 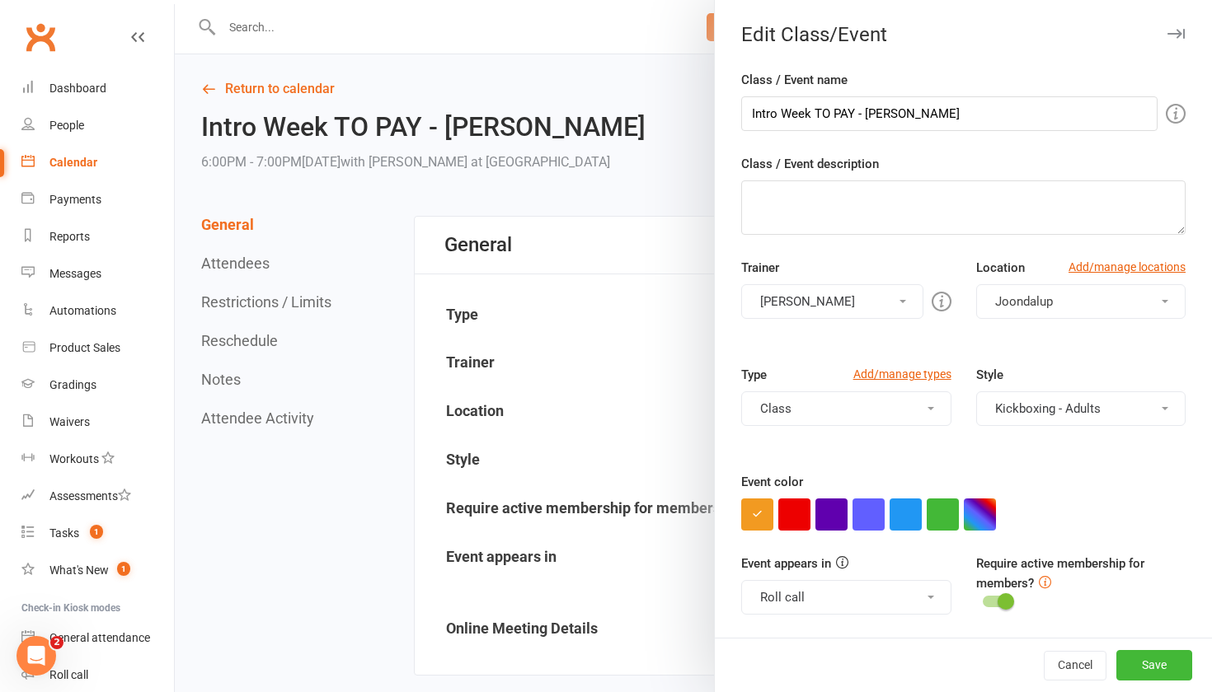 What do you see at coordinates (97, 274) in the screenshot?
I see `a: Messages` at bounding box center [97, 274].